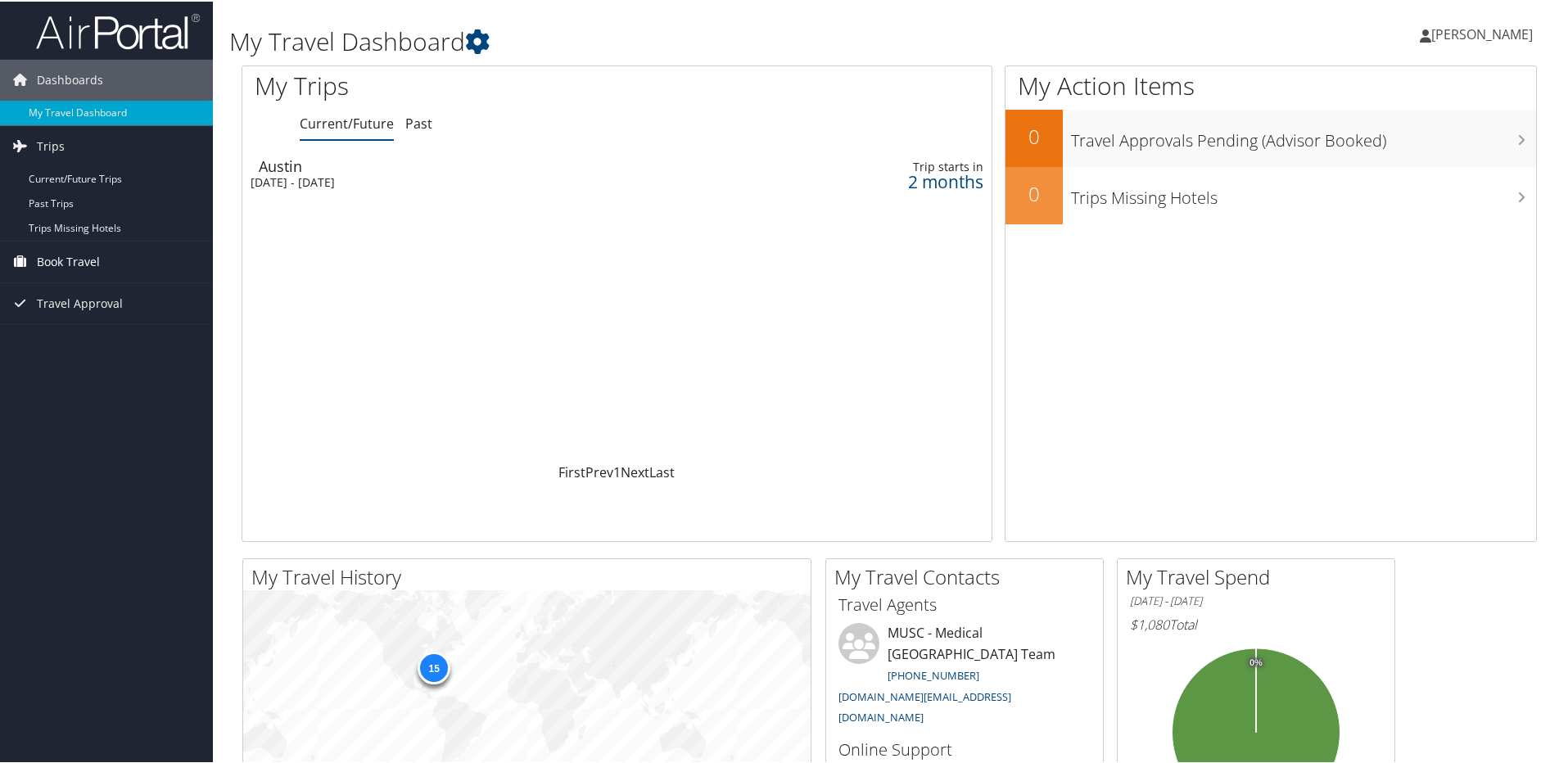  I want to click on h1: My Action Items, so click(1271, 84).